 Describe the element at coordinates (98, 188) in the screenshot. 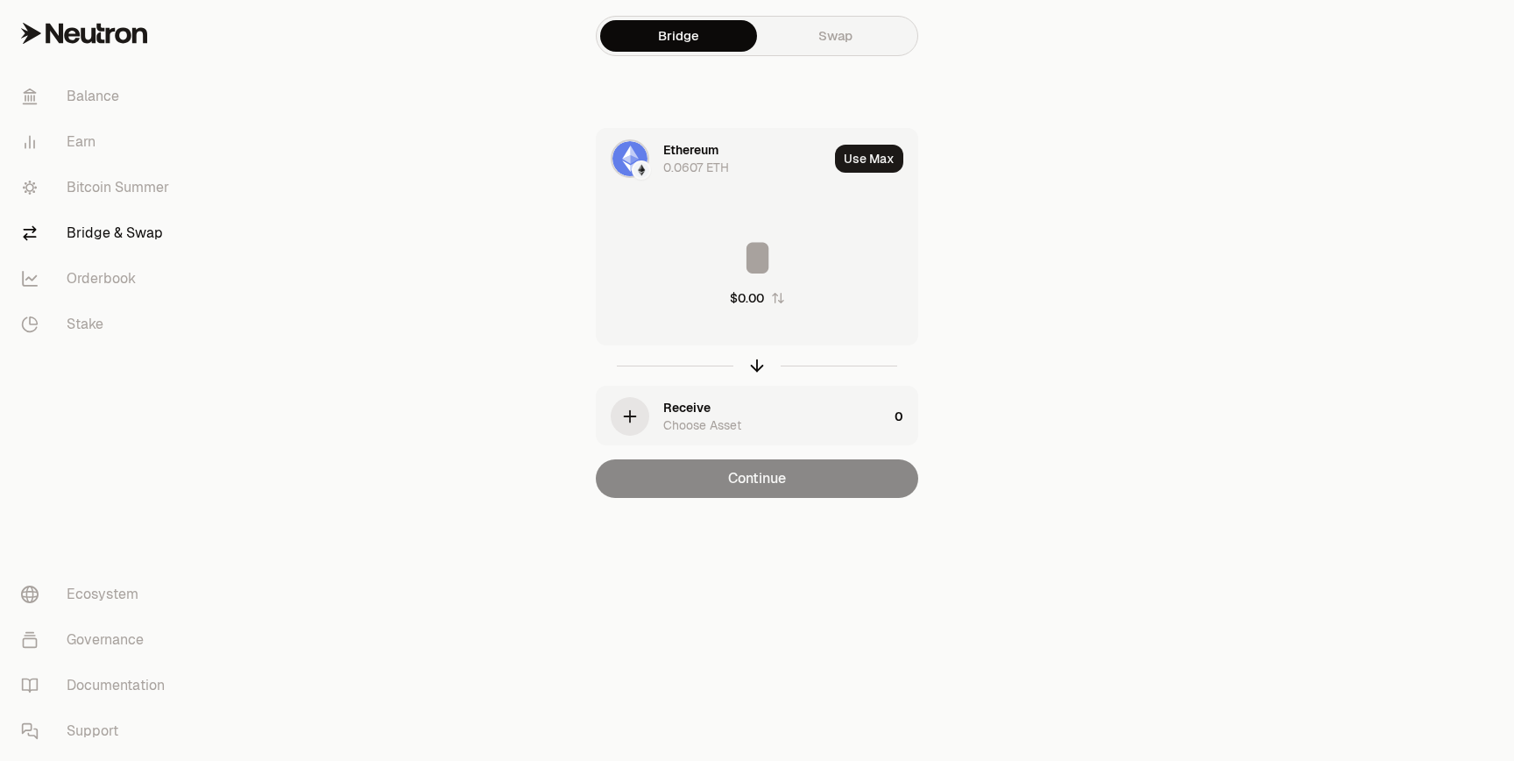

I see `a: Bitcoin Summer` at that location.